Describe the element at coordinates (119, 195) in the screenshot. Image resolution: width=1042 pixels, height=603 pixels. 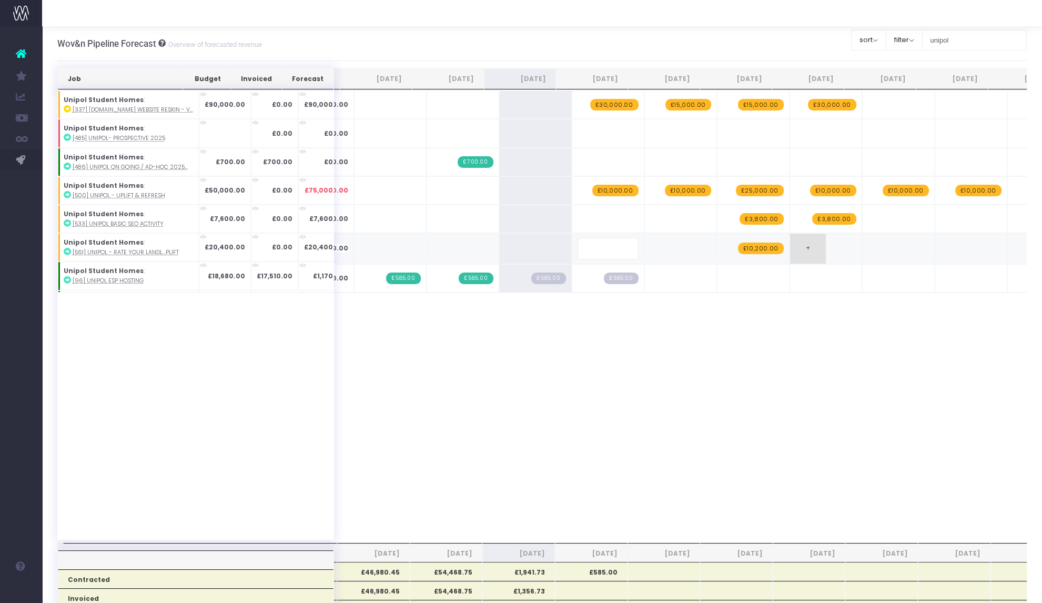
I see `abbr: [500] Unipol - Uplift & Refresh` at that location.